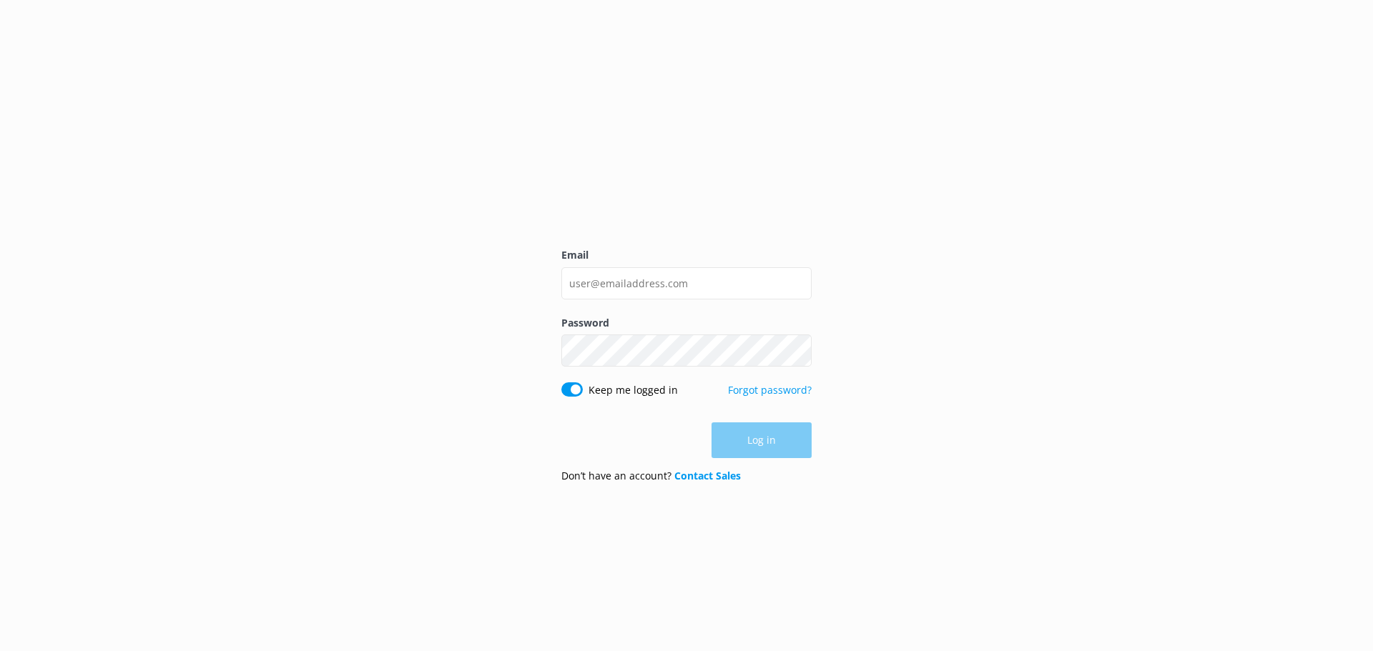  What do you see at coordinates (797, 351) in the screenshot?
I see `button: Show password` at bounding box center [797, 351].